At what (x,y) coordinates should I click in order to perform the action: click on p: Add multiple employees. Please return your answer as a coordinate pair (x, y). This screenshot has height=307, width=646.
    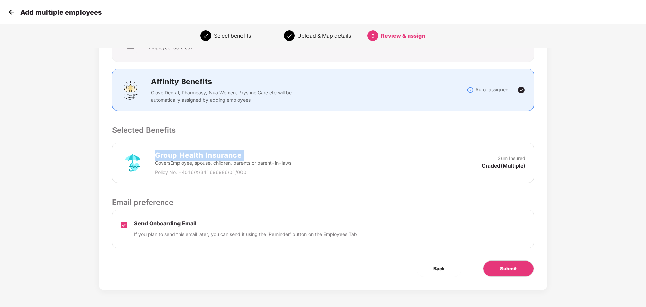
    Looking at the image, I should click on (61, 12).